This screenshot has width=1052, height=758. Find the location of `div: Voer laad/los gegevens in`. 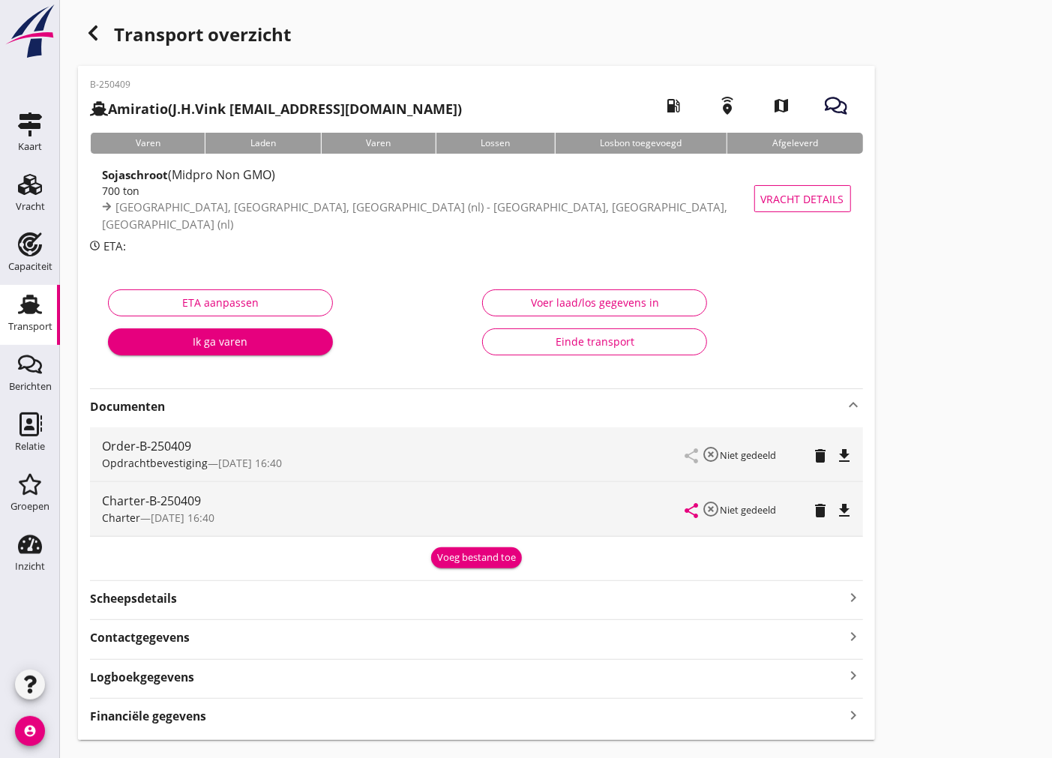

div: Voer laad/los gegevens in is located at coordinates (595, 302).